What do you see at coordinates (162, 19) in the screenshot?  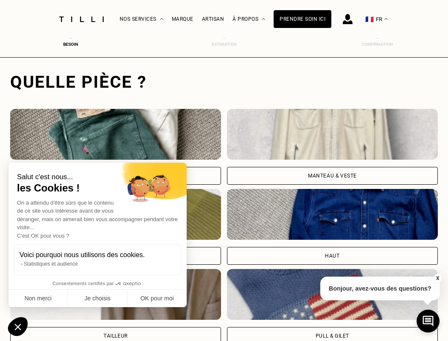 I see `img: Menu déroulant` at bounding box center [162, 19].